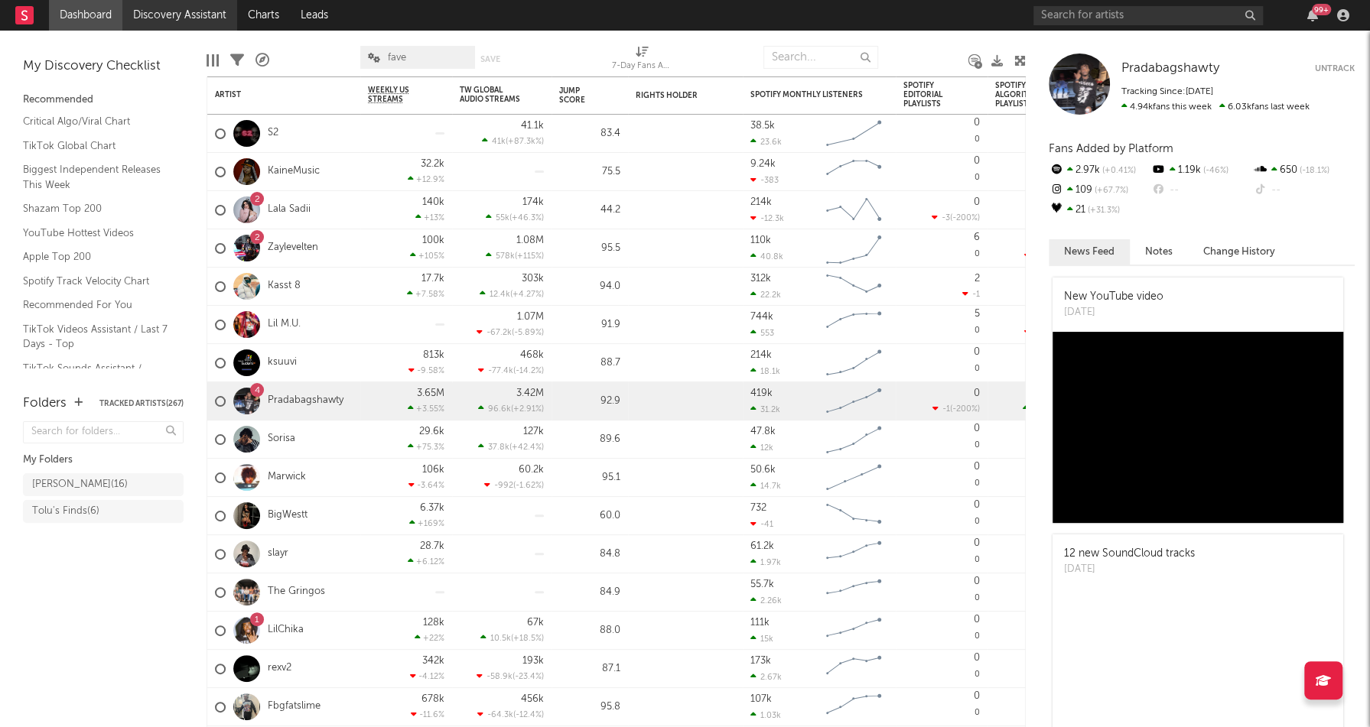 The height and width of the screenshot is (727, 1370). What do you see at coordinates (103, 432) in the screenshot?
I see `input: Search for folders...` at bounding box center [103, 432].